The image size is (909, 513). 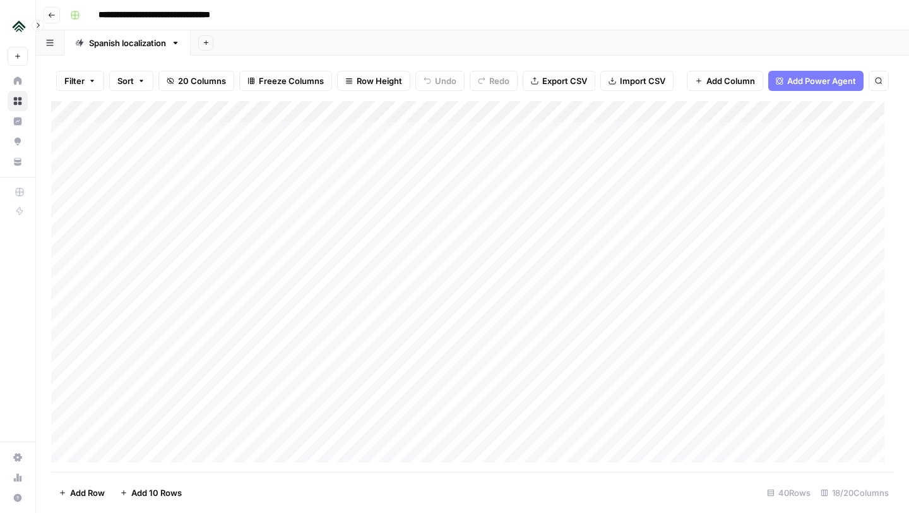 What do you see at coordinates (157, 492) in the screenshot?
I see `span: Add 10 Rows` at bounding box center [157, 492].